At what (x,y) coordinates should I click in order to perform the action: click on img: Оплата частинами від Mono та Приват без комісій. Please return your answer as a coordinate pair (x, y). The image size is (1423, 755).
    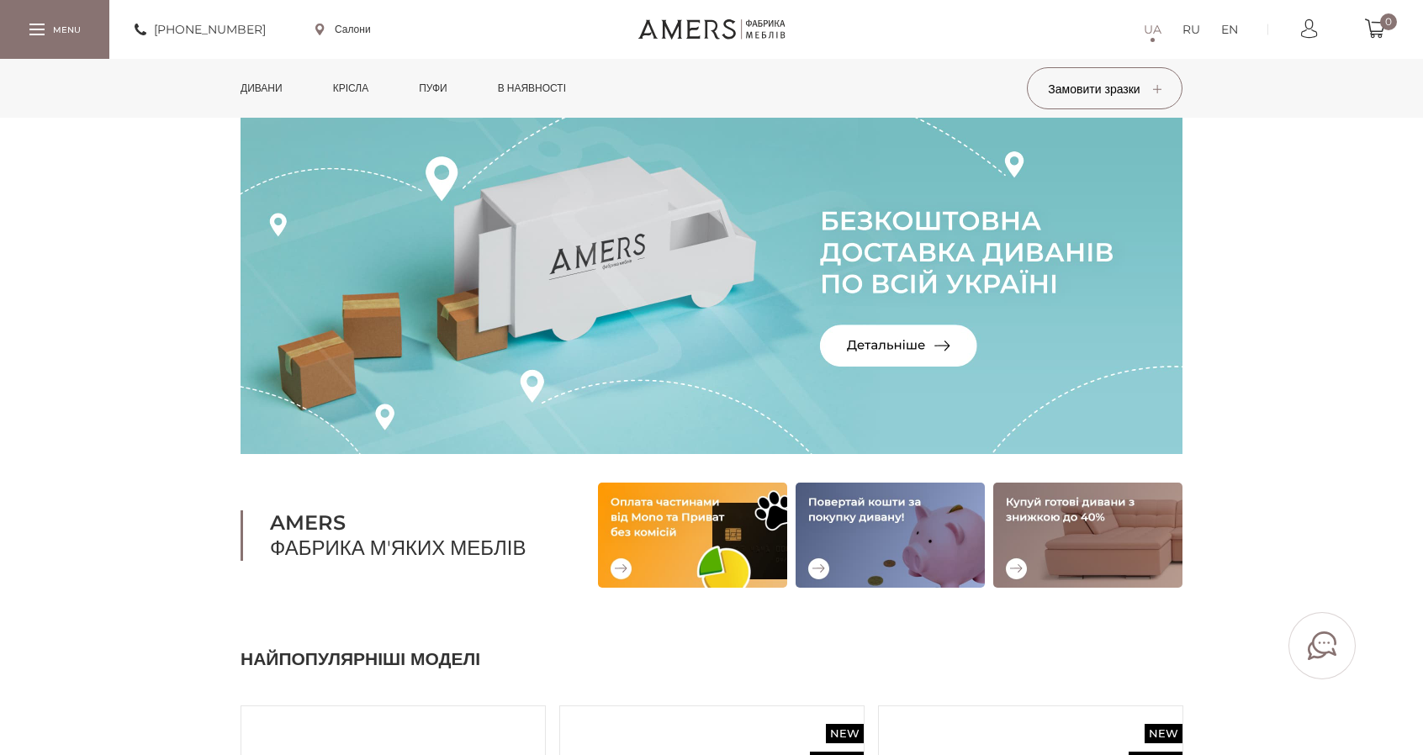
    Looking at the image, I should click on (692, 535).